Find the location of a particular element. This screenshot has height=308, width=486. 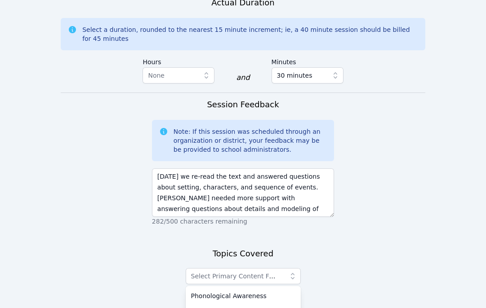

div: Note: If this session was scheduled through an organization or district, your feedback may be be ... is located at coordinates (250, 141).